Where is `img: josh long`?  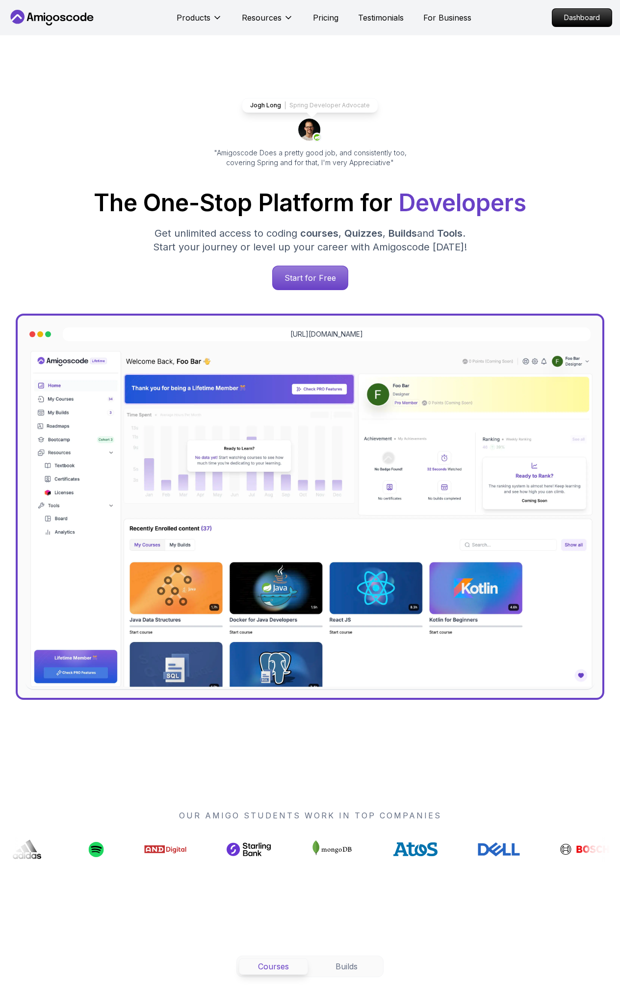 img: josh long is located at coordinates (310, 130).